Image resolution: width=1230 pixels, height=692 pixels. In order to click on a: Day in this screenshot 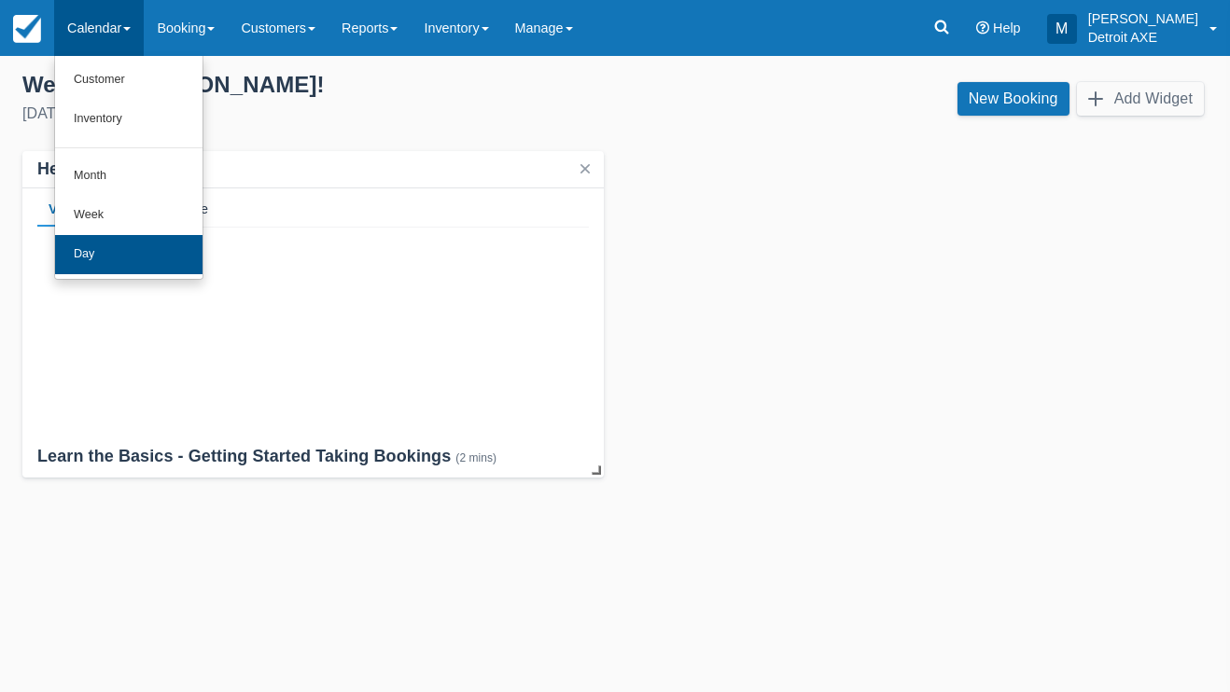, I will do `click(129, 255)`.